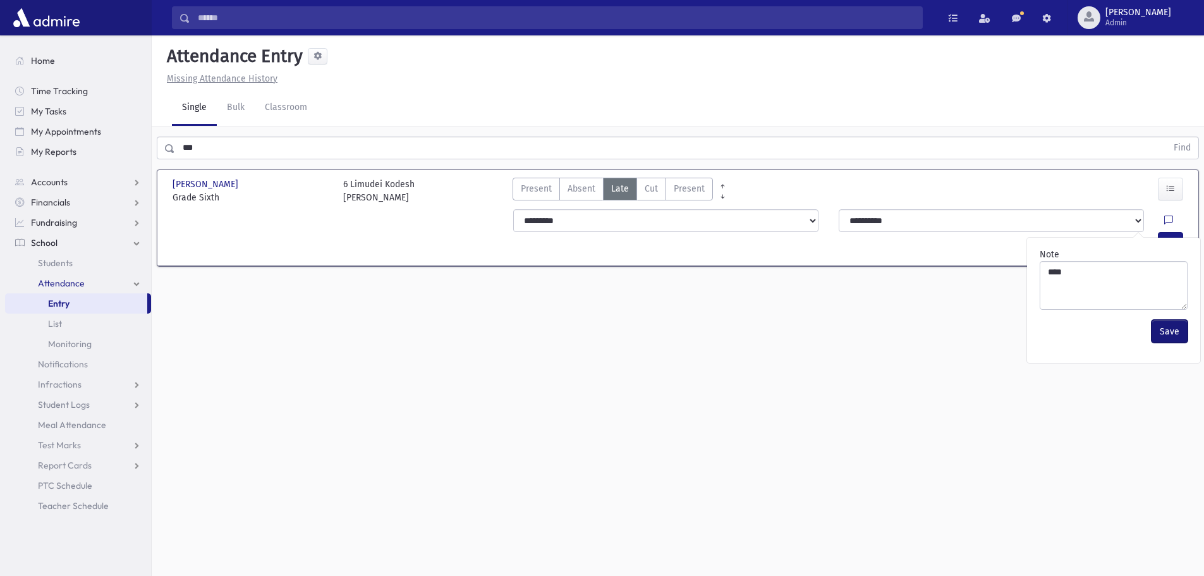 This screenshot has height=576, width=1204. I want to click on img: AdmirePro, so click(46, 18).